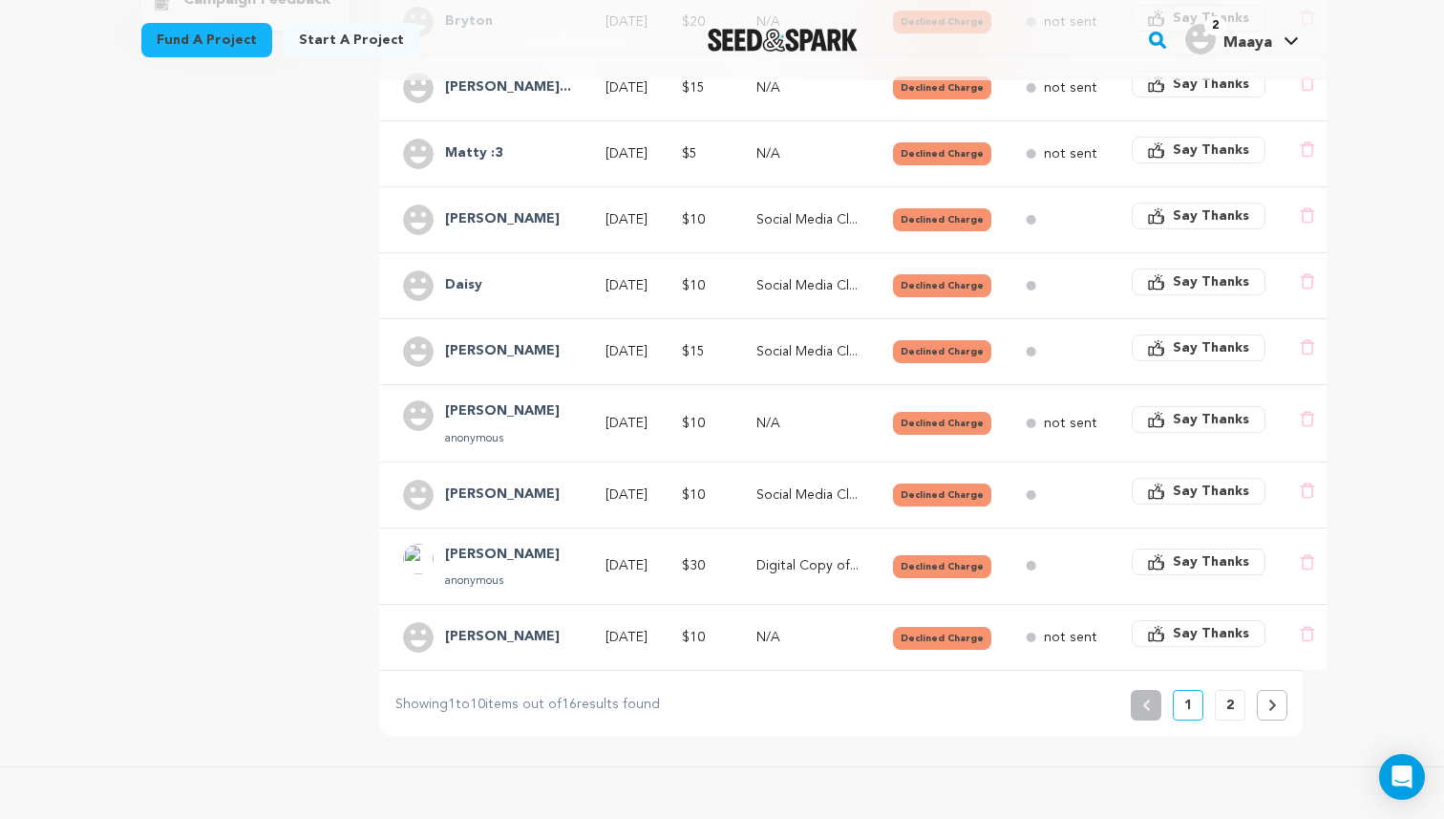 This screenshot has width=1444, height=819. Describe the element at coordinates (1402, 777) in the screenshot. I see `div: Open Intercom Messenger` at that location.